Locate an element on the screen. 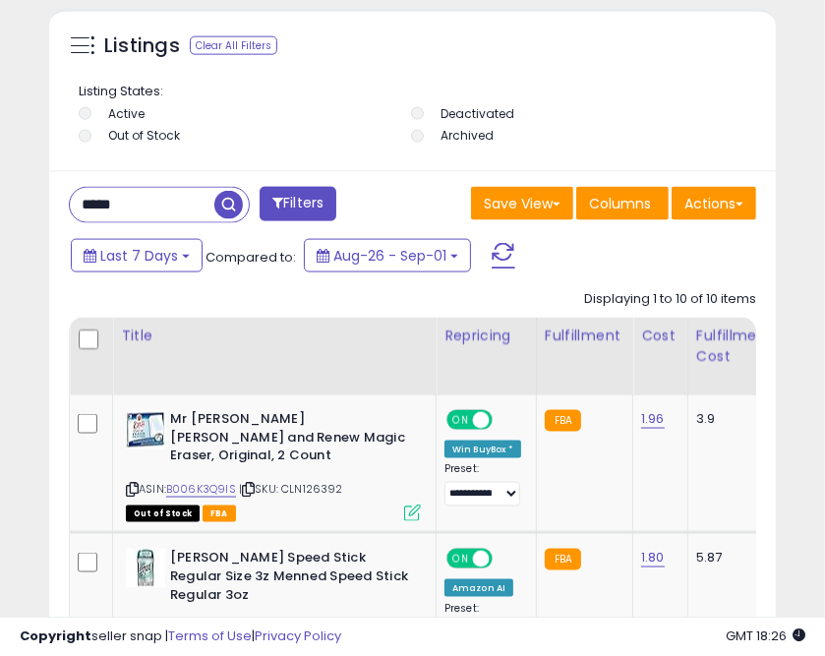 The width and height of the screenshot is (825, 656). button: Filters is located at coordinates (298, 203).